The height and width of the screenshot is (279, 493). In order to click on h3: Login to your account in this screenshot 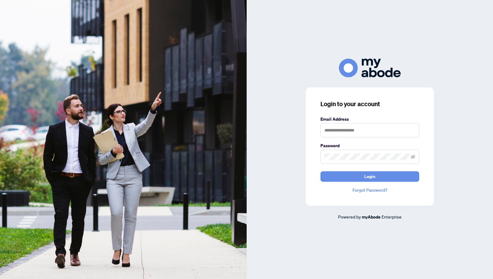, I will do `click(370, 104)`.